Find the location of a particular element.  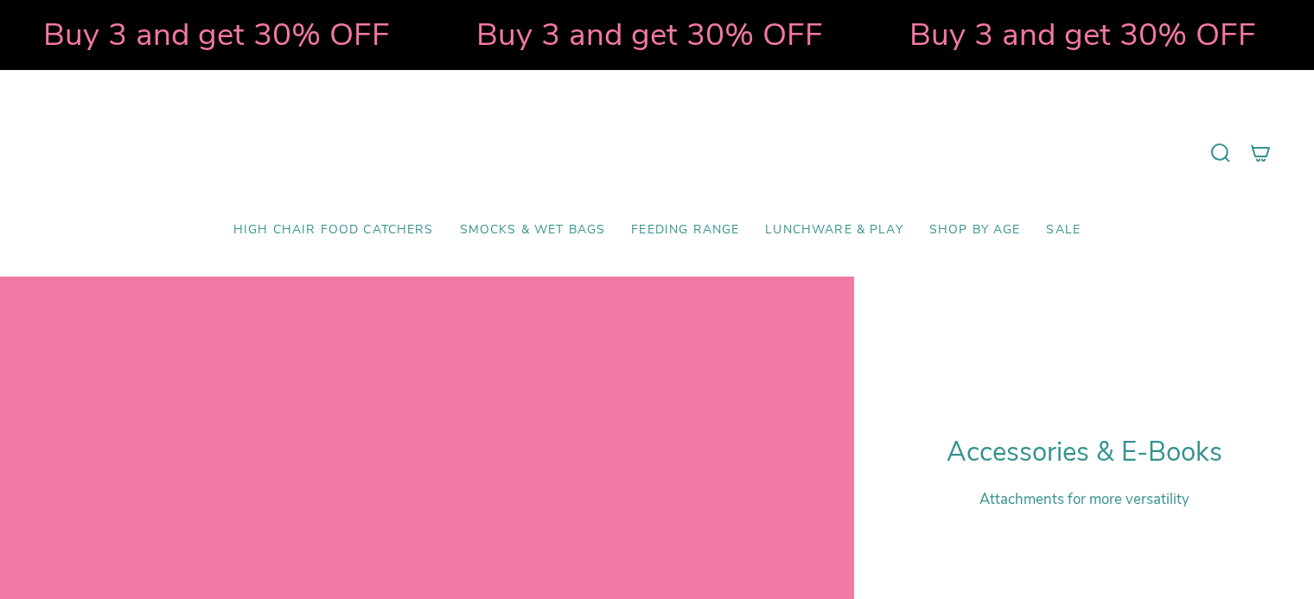

span: Lunchware & Play is located at coordinates (833, 230).